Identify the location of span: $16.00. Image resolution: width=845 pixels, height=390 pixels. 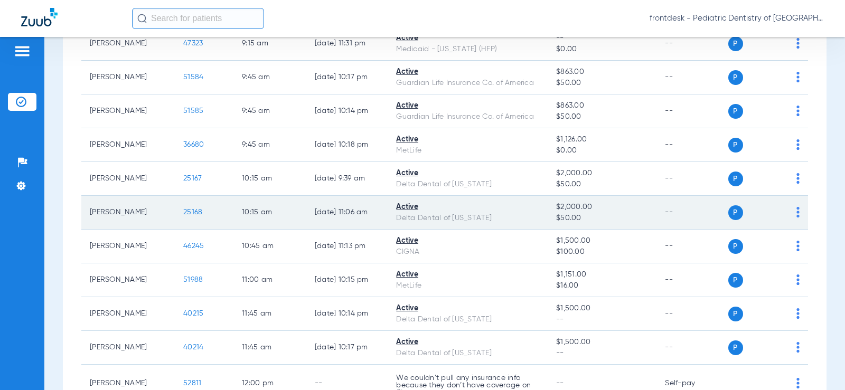
(602, 286).